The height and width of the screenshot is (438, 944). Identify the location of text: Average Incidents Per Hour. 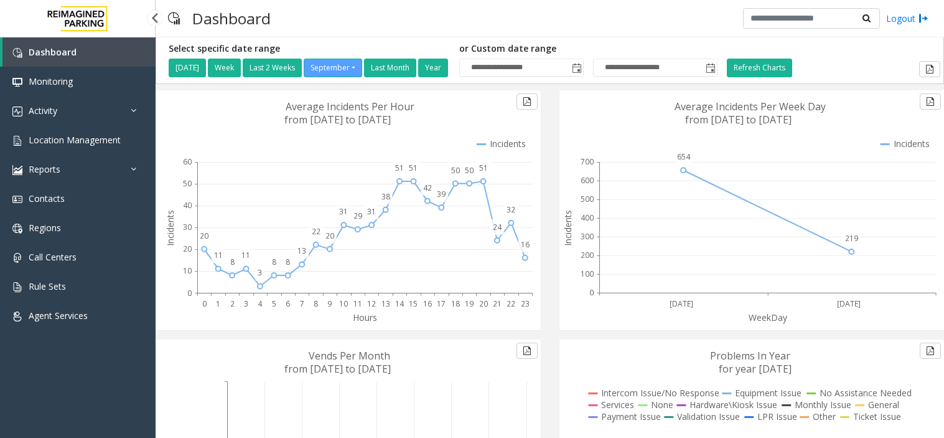
(350, 106).